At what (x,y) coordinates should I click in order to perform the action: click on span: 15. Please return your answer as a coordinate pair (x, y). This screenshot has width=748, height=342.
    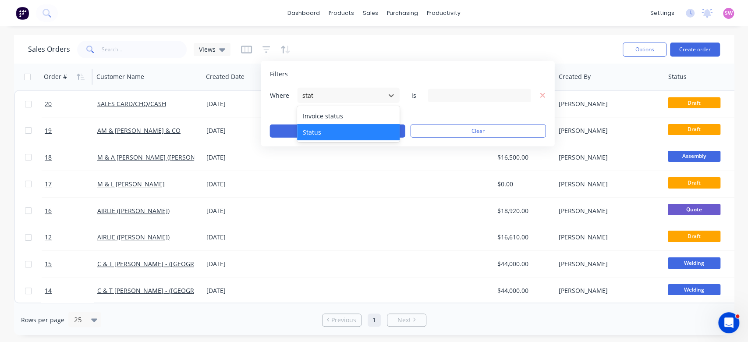
    Looking at the image, I should click on (48, 264).